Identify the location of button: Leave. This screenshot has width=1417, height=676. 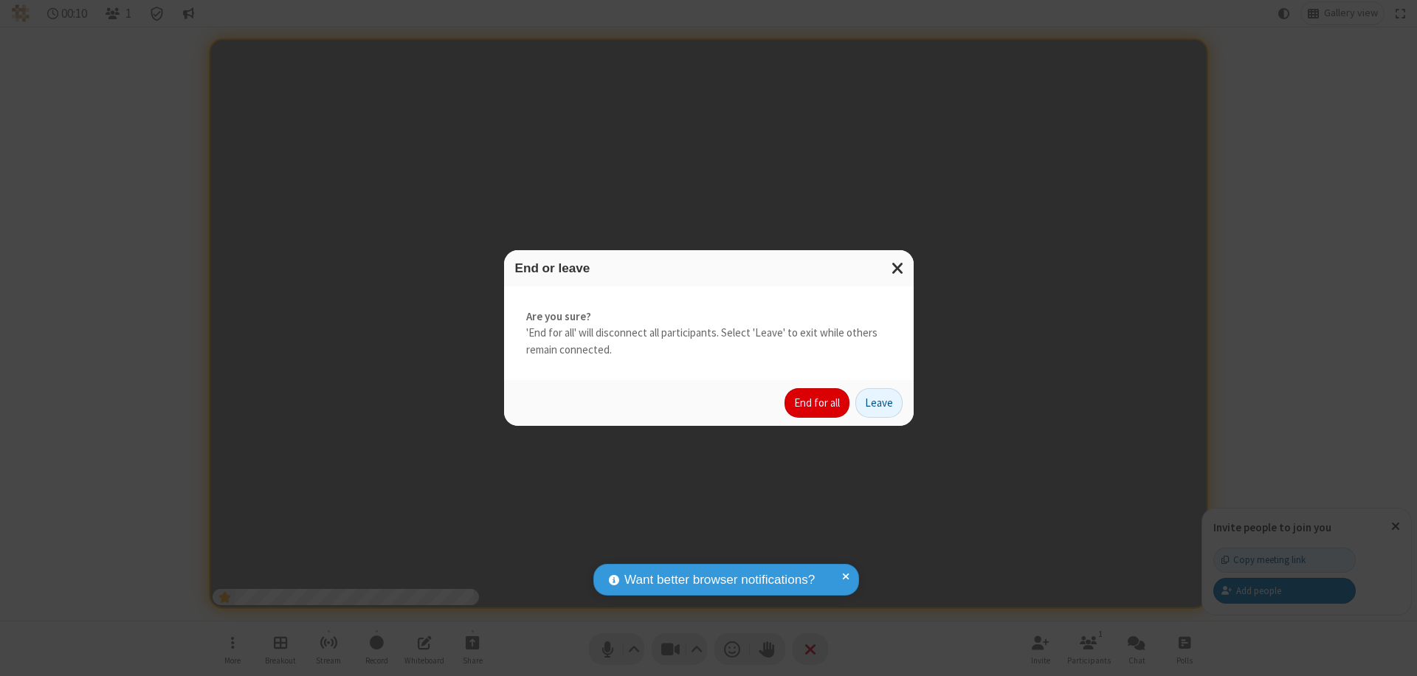
(879, 403).